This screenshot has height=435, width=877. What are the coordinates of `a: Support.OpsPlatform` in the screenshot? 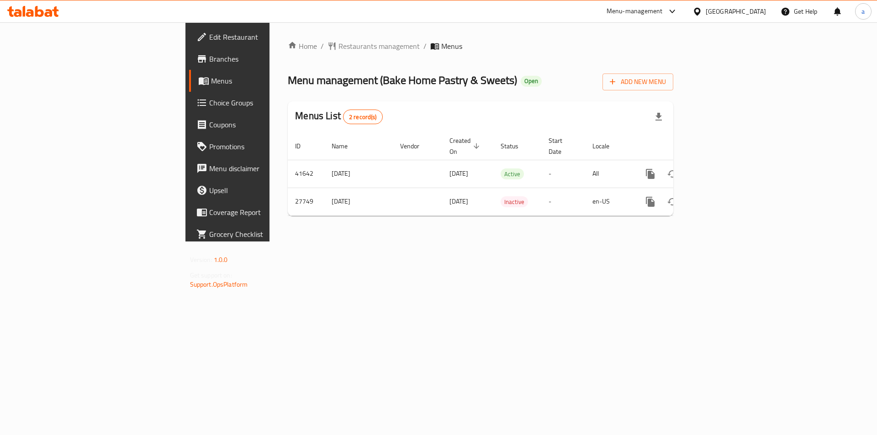 It's located at (219, 285).